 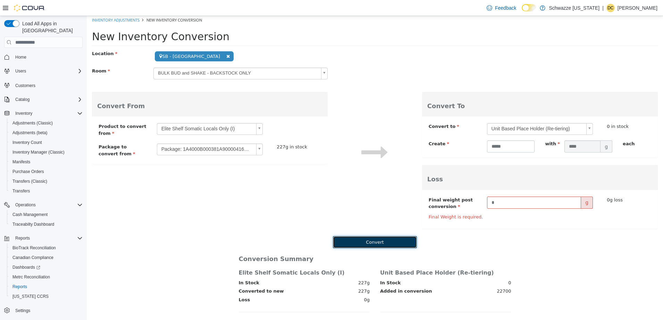 What do you see at coordinates (218, 243) in the screenshot?
I see `h3: Conversion Summary` at bounding box center [218, 243].